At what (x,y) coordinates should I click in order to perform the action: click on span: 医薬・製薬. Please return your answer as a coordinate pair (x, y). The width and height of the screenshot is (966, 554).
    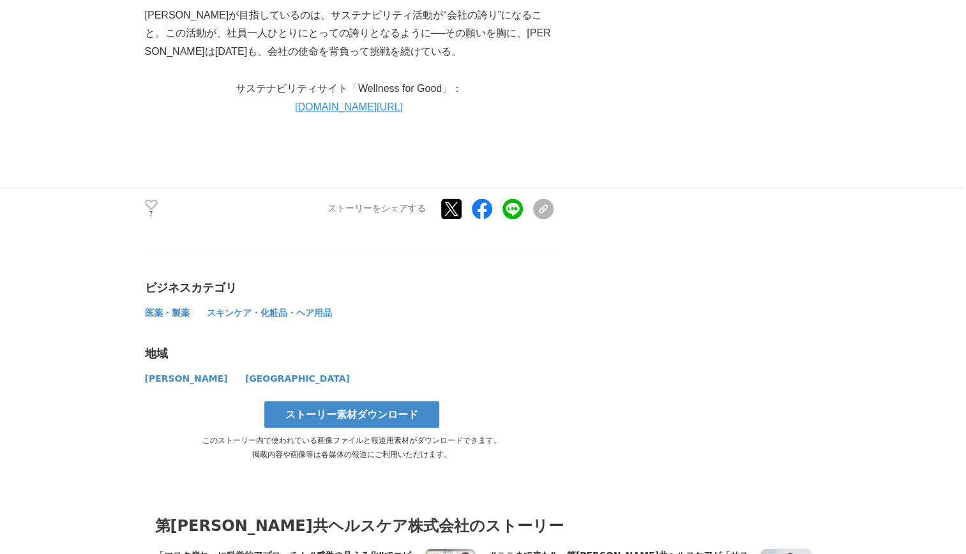
    Looking at the image, I should click on (167, 313).